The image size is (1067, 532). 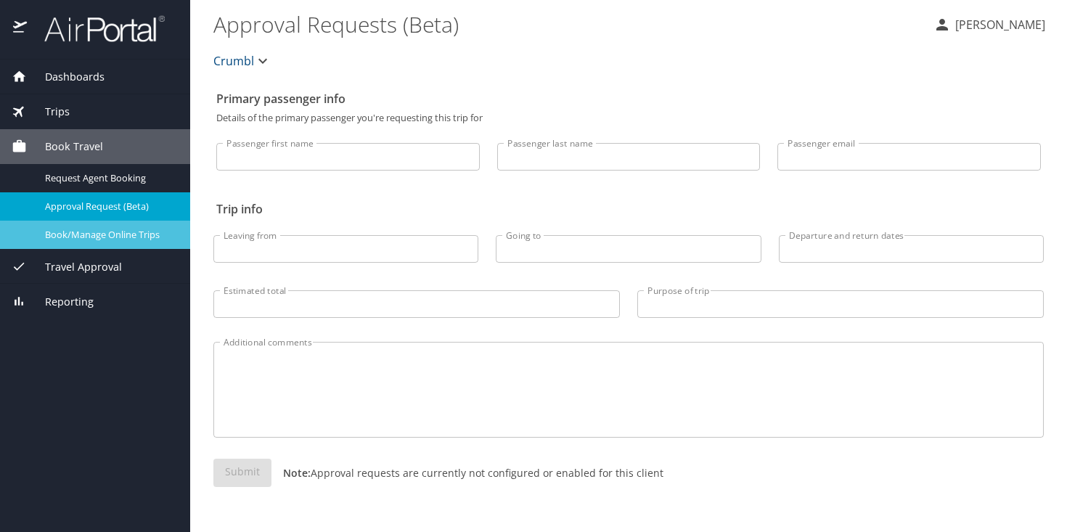 What do you see at coordinates (74, 267) in the screenshot?
I see `span: Travel Approval` at bounding box center [74, 267].